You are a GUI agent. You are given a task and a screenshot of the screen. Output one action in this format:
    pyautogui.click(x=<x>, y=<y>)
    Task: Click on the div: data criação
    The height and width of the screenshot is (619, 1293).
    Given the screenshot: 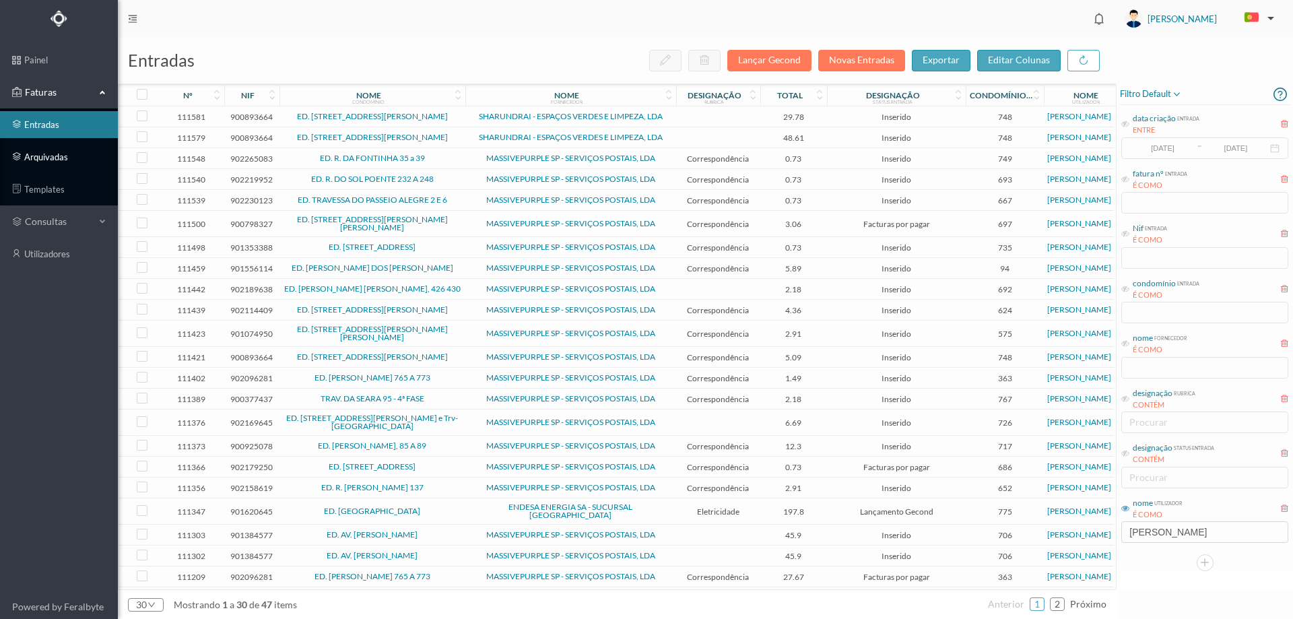 What is the action you would take?
    pyautogui.click(x=1155, y=119)
    